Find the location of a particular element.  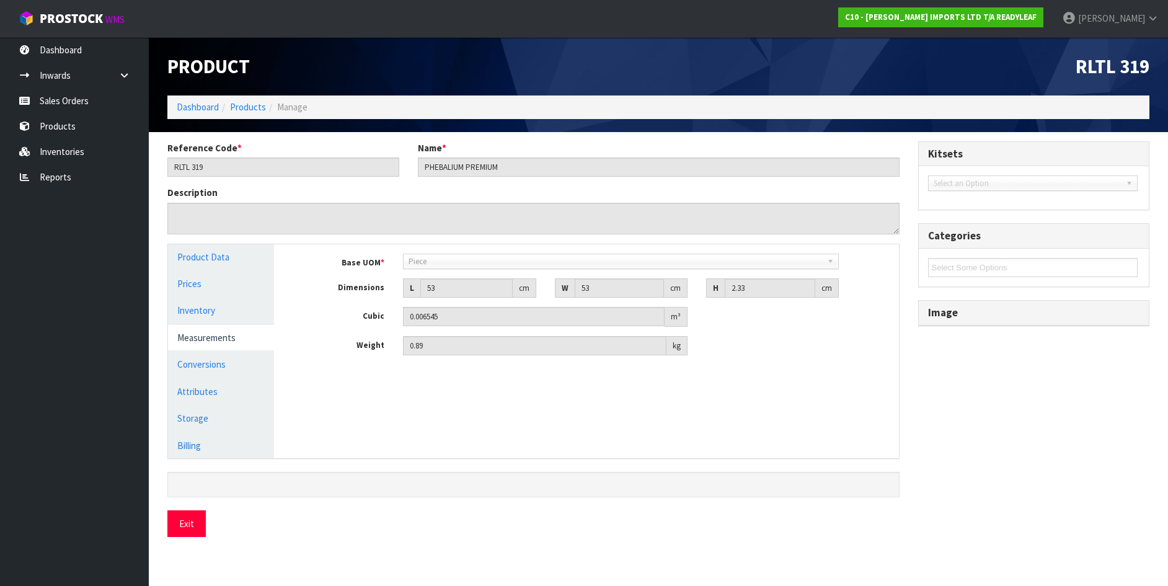

strong: H is located at coordinates (715, 288).